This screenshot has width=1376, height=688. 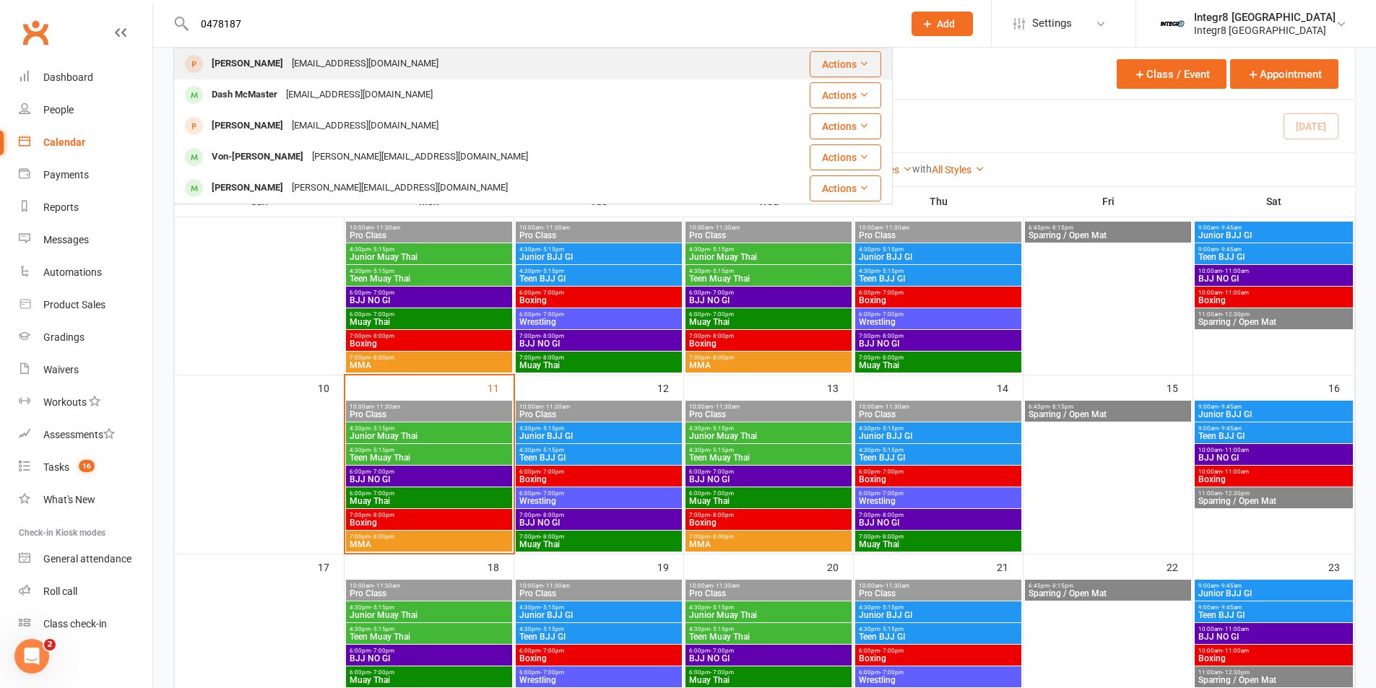 What do you see at coordinates (331, 566) in the screenshot?
I see `div: 17` at bounding box center [331, 566].